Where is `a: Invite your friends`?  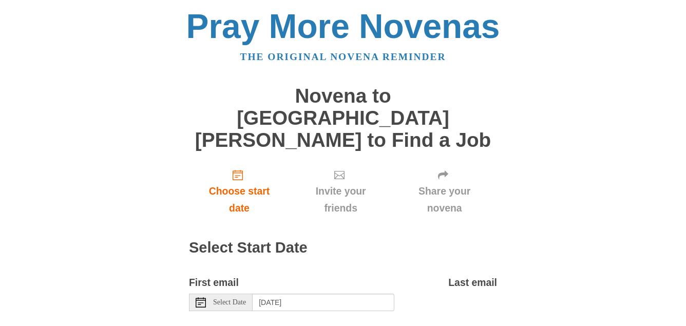
a: Invite your friends is located at coordinates (340, 192).